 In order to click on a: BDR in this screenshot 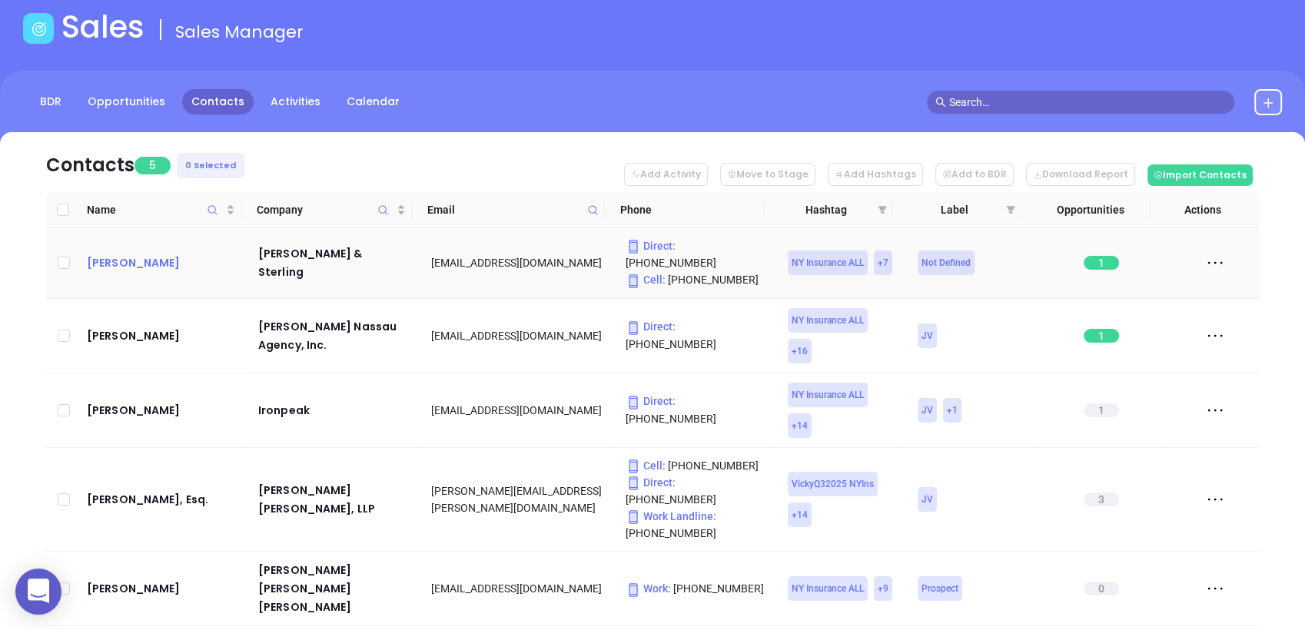, I will do `click(51, 101)`.